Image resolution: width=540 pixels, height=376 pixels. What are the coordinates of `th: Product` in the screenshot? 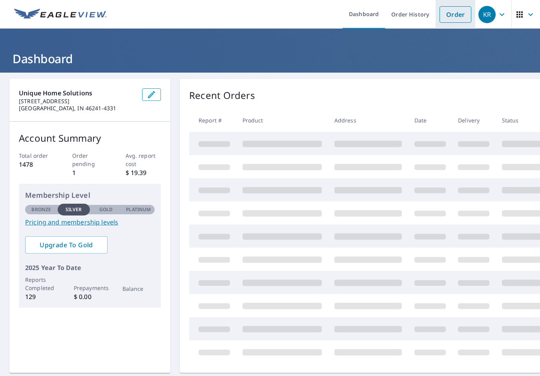 It's located at (282, 120).